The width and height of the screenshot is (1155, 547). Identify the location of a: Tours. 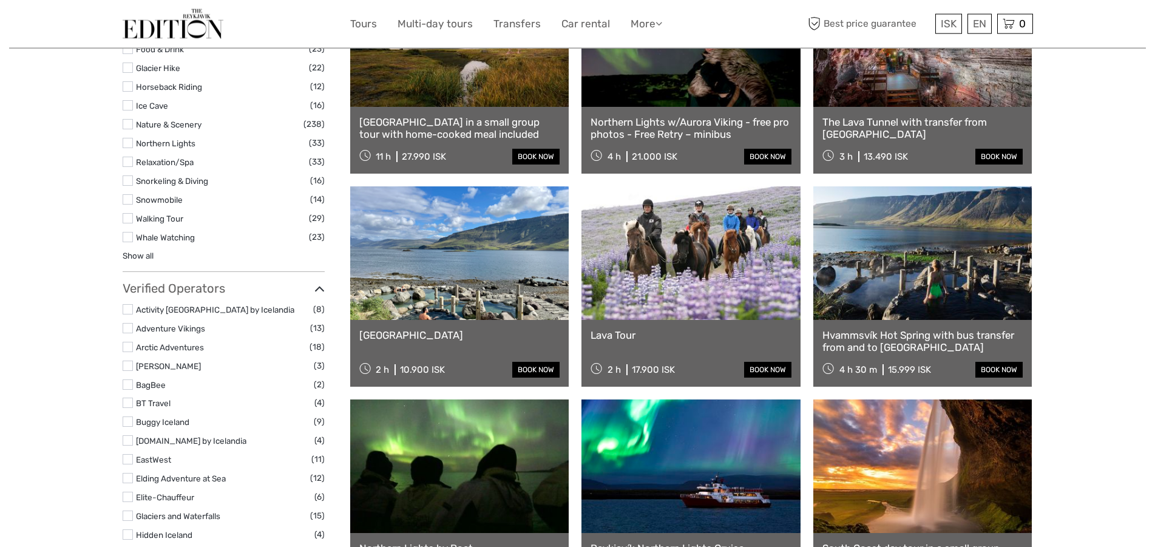
(363, 24).